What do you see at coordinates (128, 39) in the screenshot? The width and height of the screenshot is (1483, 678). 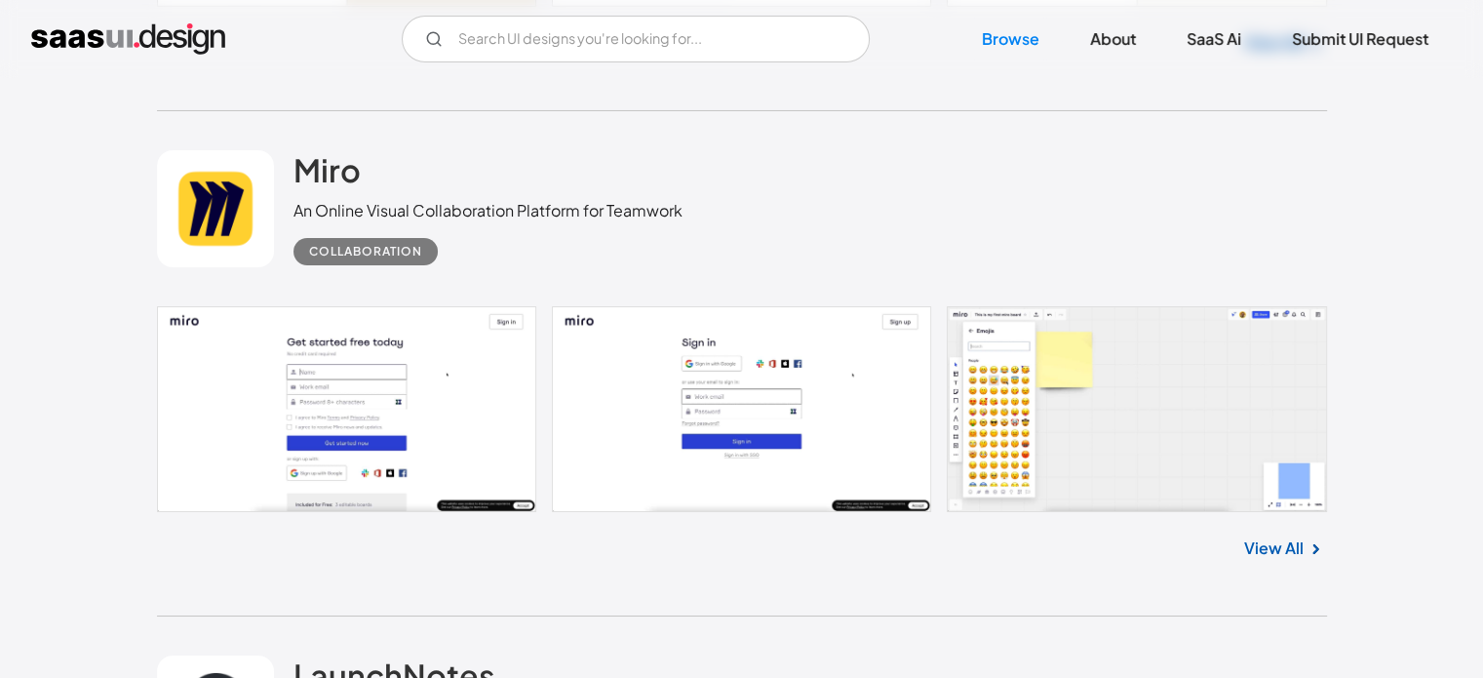 I see `a: home` at bounding box center [128, 39].